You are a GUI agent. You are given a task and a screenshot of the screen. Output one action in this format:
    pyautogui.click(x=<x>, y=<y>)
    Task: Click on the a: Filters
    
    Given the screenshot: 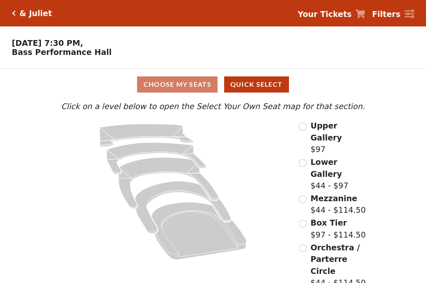 What is the action you would take?
    pyautogui.click(x=393, y=14)
    